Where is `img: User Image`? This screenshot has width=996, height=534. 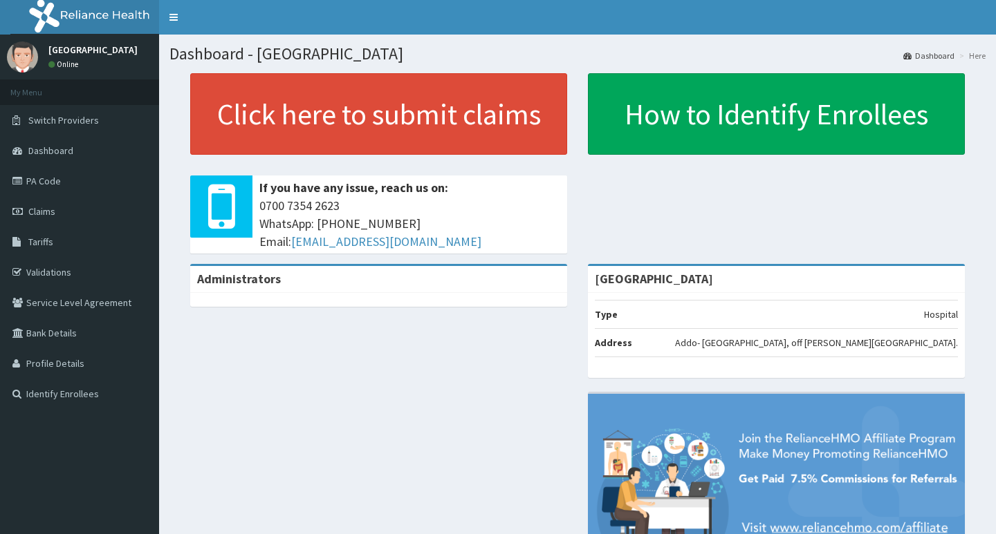 img: User Image is located at coordinates (22, 57).